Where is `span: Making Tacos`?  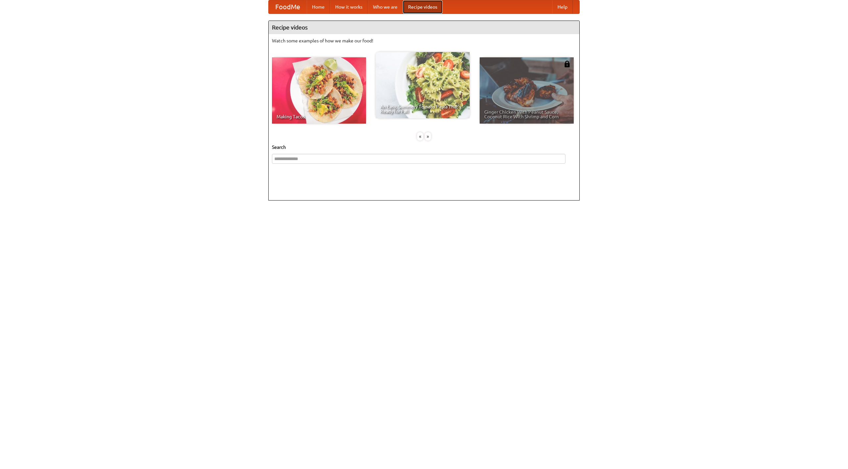 span: Making Tacos is located at coordinates (319, 117).